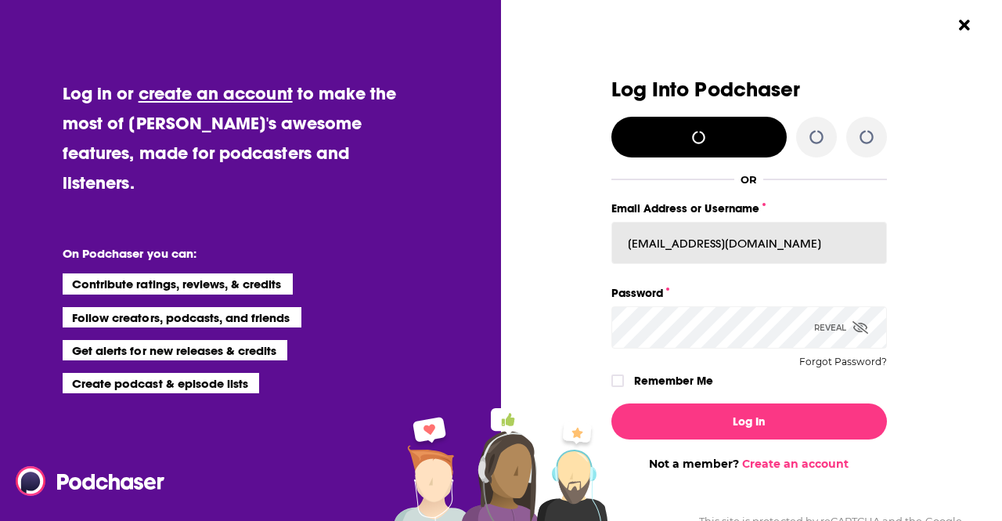 This screenshot has height=521, width=1002. Describe the element at coordinates (965, 25) in the screenshot. I see `button: Close Button` at that location.